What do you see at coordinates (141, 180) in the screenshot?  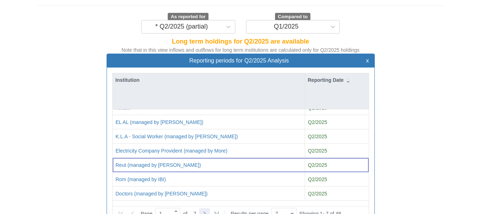 I see `button: Rom (managed by IBI)` at bounding box center [141, 180].